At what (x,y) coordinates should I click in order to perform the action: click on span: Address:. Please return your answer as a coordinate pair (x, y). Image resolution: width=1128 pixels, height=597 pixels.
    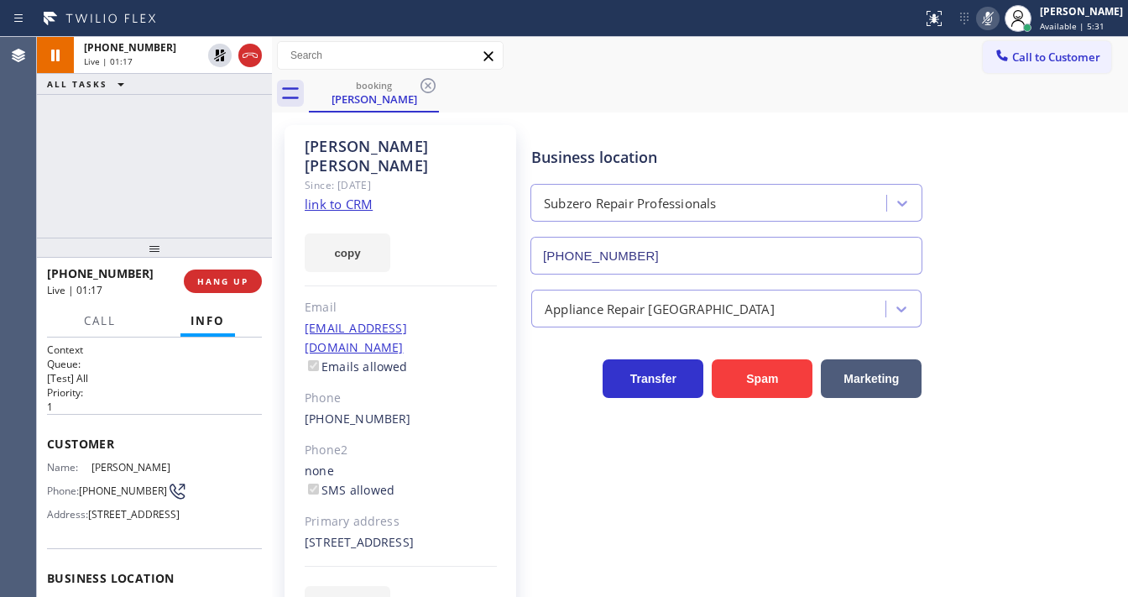
    Looking at the image, I should click on (67, 514).